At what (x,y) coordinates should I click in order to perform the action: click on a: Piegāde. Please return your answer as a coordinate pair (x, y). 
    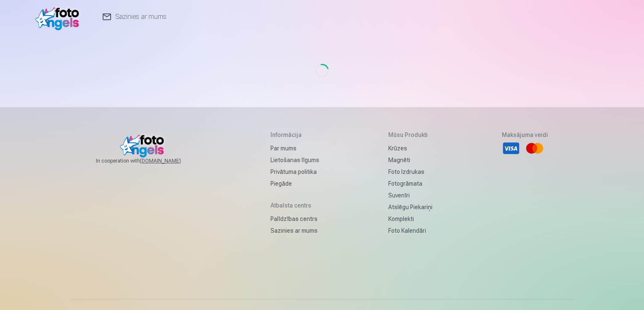
    Looking at the image, I should click on (295, 184).